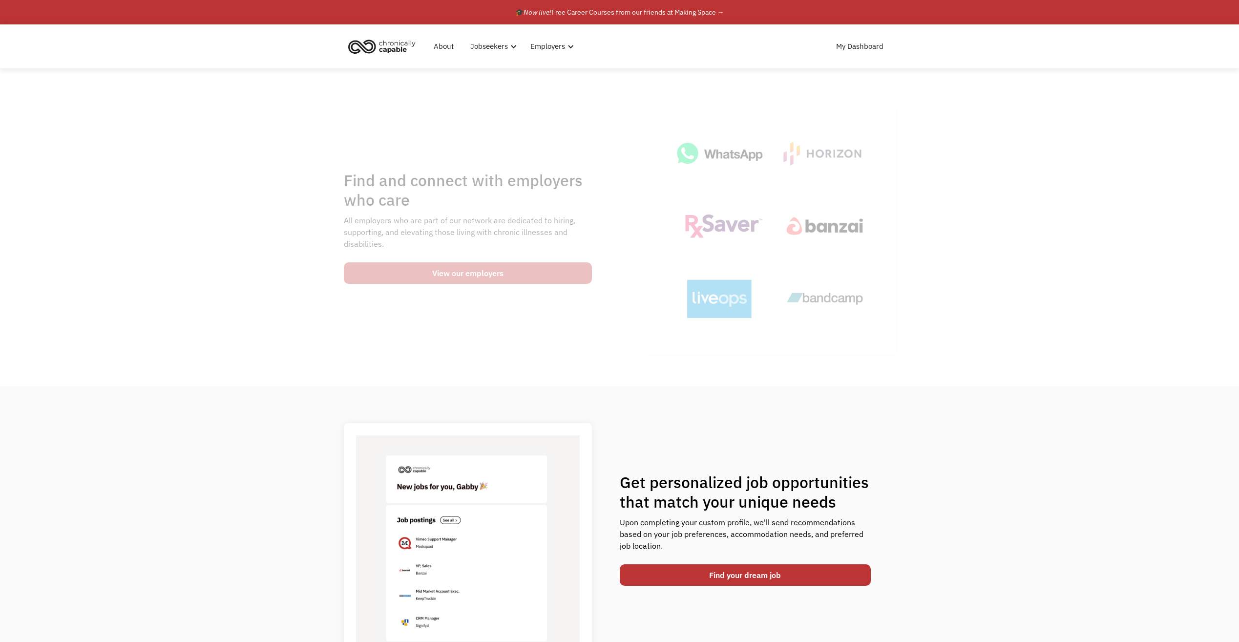 The width and height of the screenshot is (1239, 642). I want to click on h1: Find and connect with employers who care, so click(468, 190).